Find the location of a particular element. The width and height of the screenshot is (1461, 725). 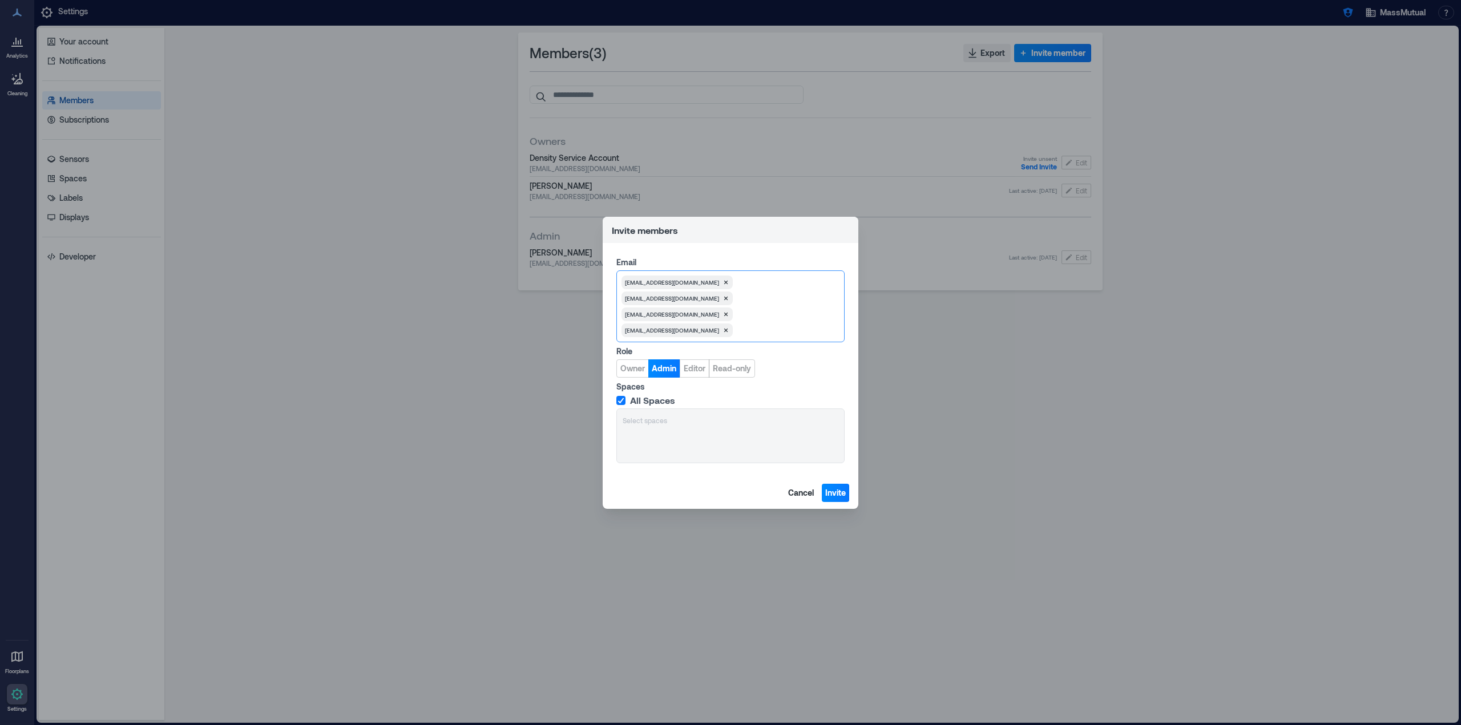

label: Spaces is located at coordinates (729, 387).